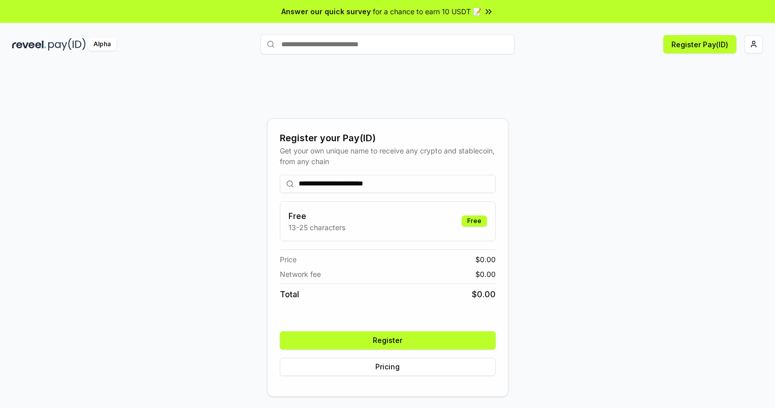 Image resolution: width=775 pixels, height=408 pixels. What do you see at coordinates (326, 11) in the screenshot?
I see `span: Answer our quick survey` at bounding box center [326, 11].